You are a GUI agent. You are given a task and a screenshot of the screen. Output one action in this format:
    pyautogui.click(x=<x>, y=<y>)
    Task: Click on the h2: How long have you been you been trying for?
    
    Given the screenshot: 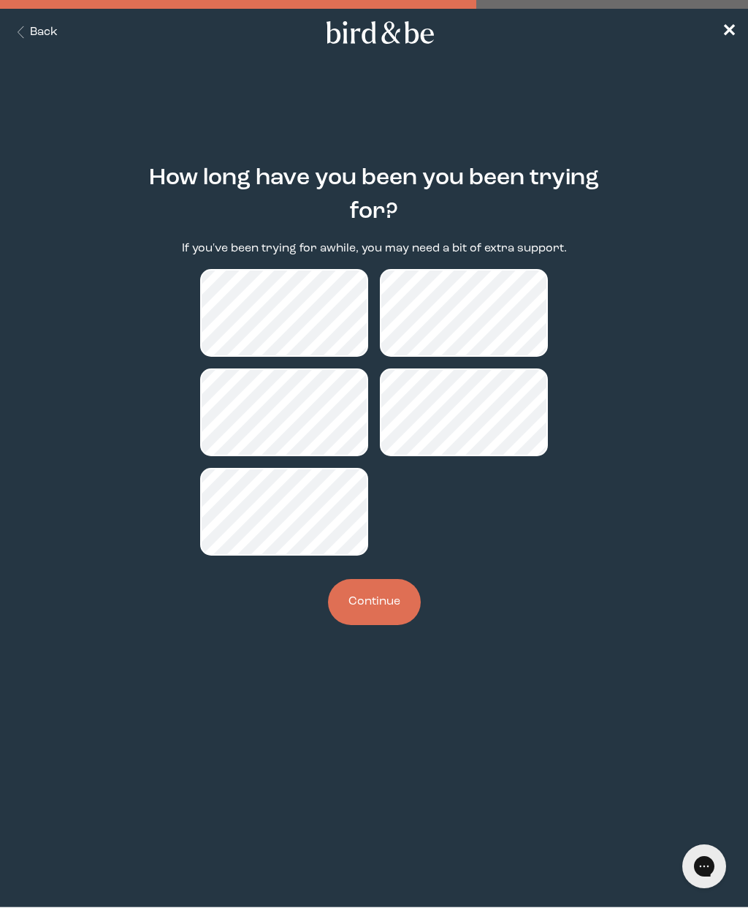 What is the action you would take?
    pyautogui.click(x=374, y=195)
    